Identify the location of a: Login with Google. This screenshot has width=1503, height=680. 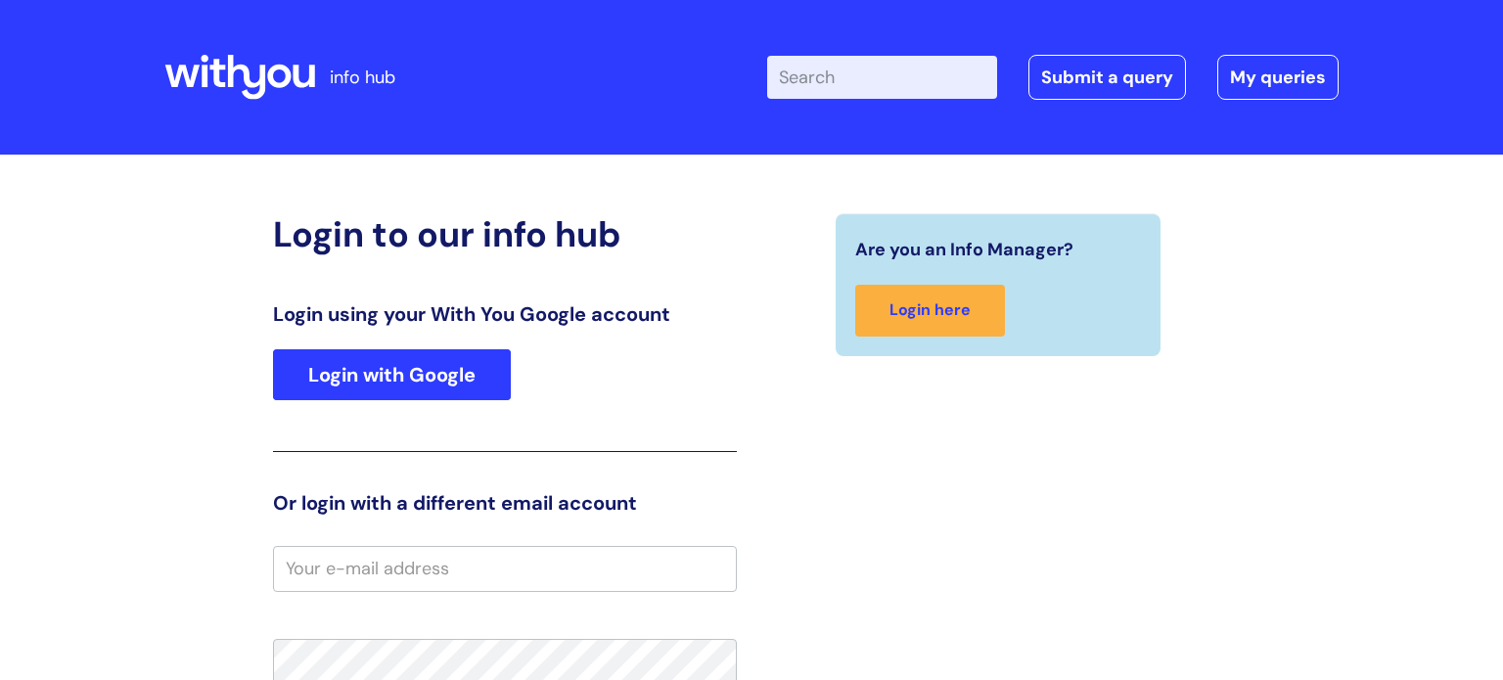
(391, 375).